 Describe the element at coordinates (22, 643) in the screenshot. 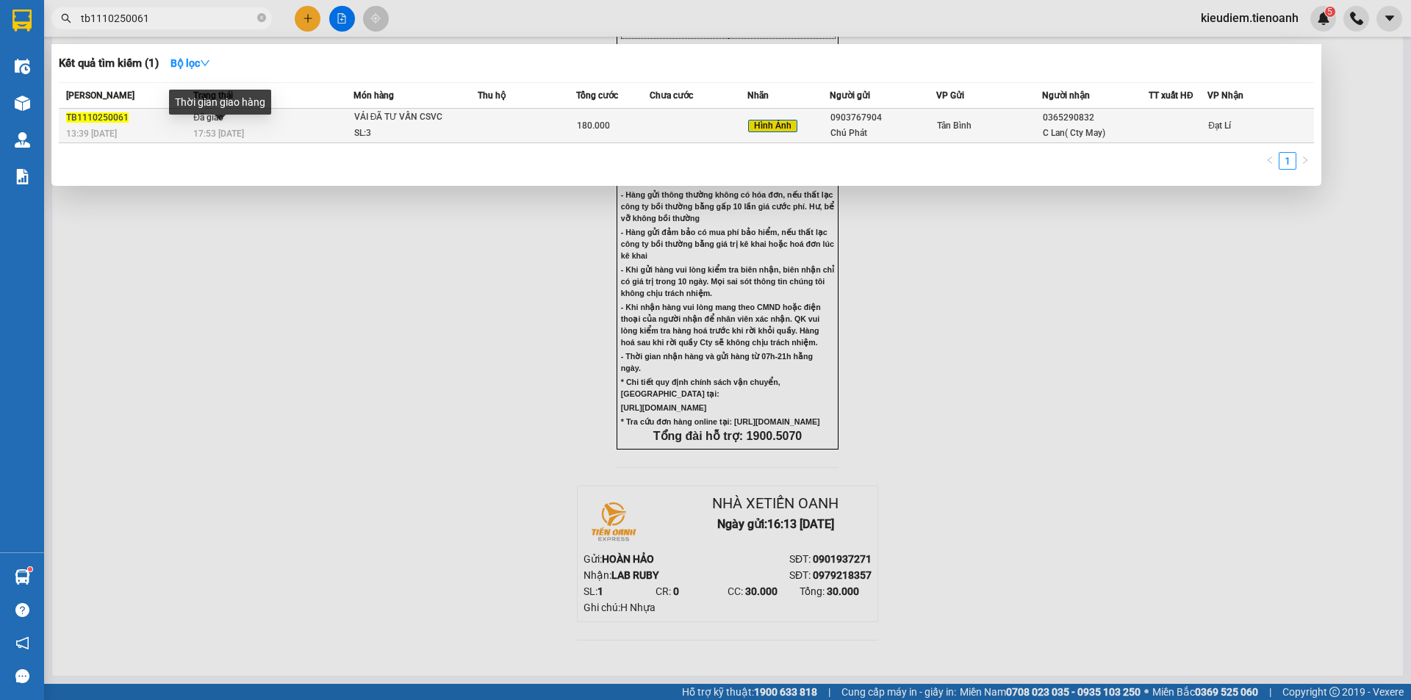

I see `span: notification` at that location.